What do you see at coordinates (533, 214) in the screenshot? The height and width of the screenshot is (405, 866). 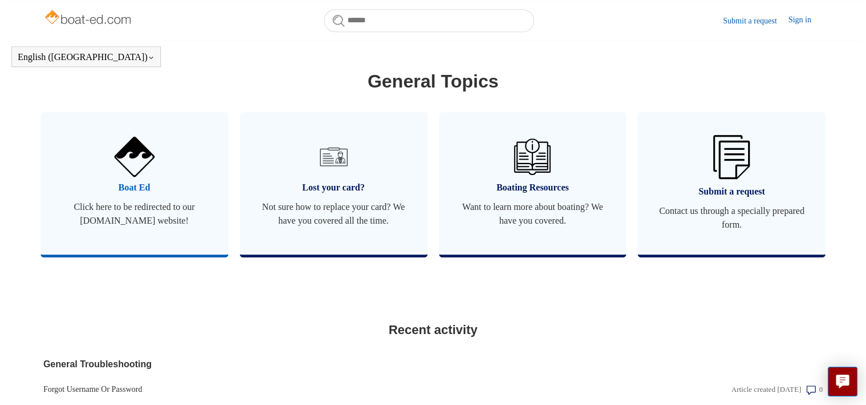 I see `span: Want to learn more about boating? We have you covered.` at bounding box center [533, 214].